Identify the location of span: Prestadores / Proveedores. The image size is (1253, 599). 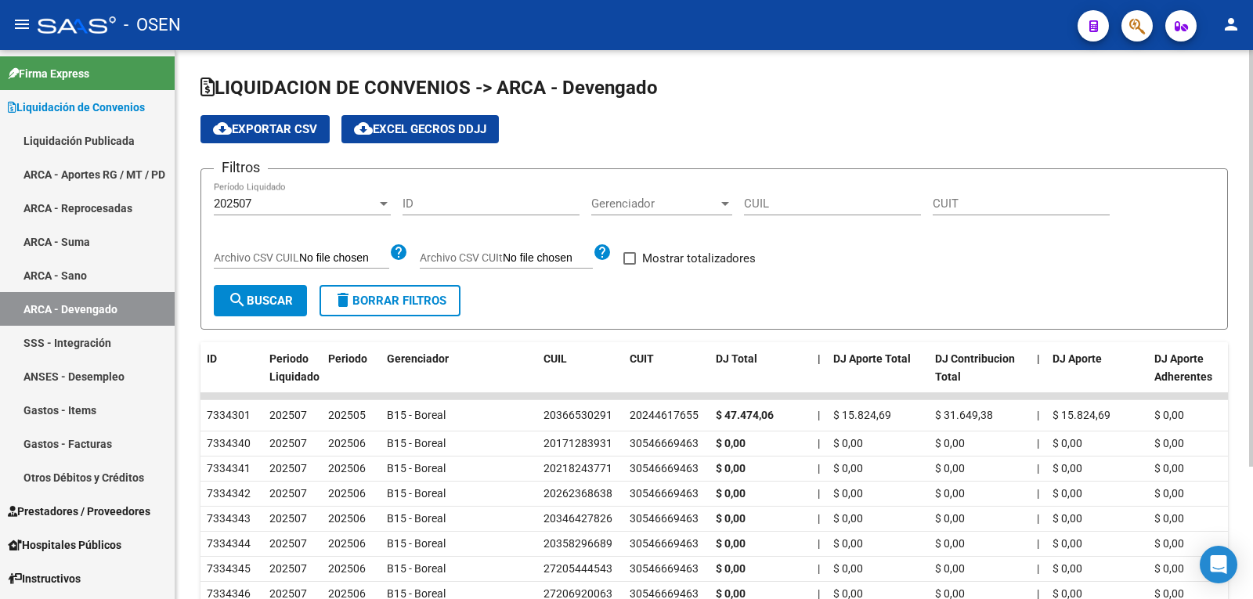
(79, 512).